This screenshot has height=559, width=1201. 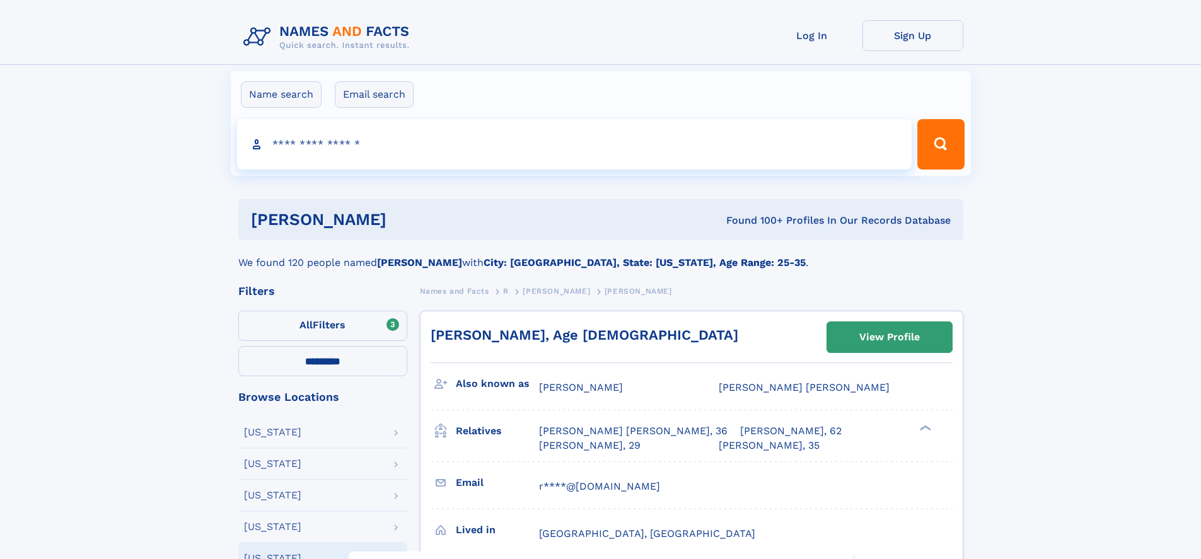 What do you see at coordinates (913, 35) in the screenshot?
I see `a: Sign Up` at bounding box center [913, 35].